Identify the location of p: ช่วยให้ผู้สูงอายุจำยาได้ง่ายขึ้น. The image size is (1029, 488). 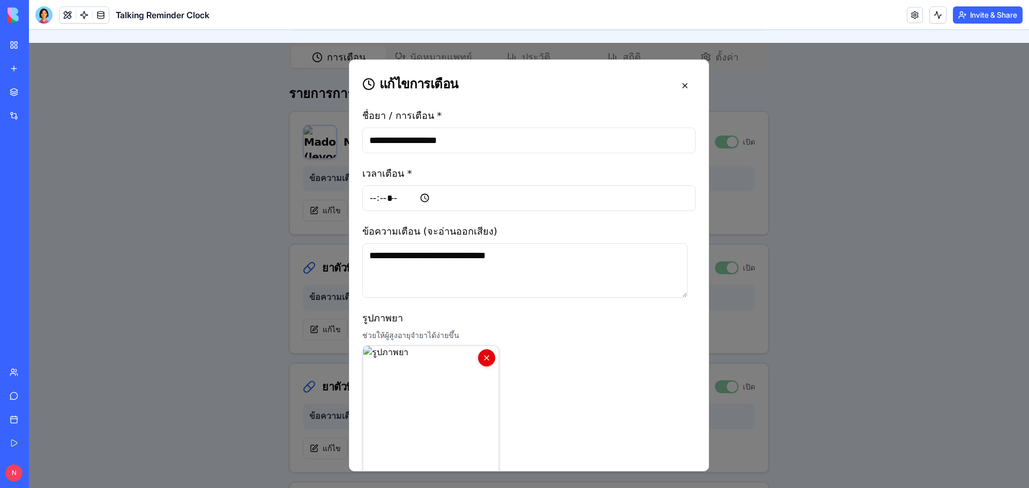
(500, 306).